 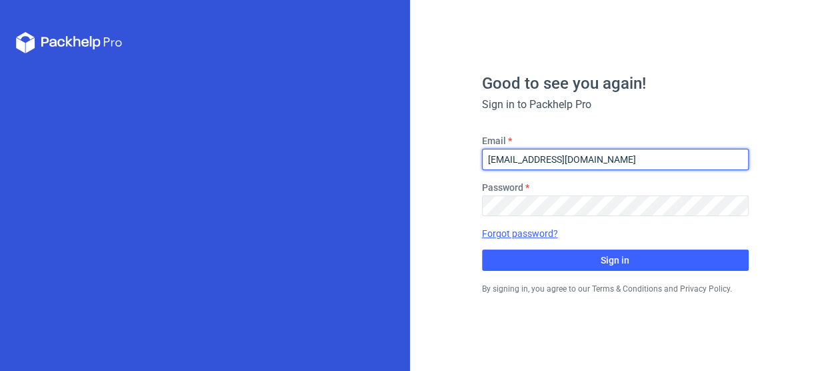 I want to click on svg: Packhelp Pro, so click(x=69, y=43).